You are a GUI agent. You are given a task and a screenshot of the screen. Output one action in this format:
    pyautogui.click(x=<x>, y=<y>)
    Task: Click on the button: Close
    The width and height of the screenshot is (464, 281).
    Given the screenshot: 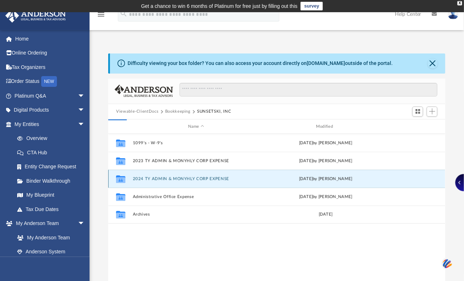 What is the action you would take?
    pyautogui.click(x=433, y=63)
    